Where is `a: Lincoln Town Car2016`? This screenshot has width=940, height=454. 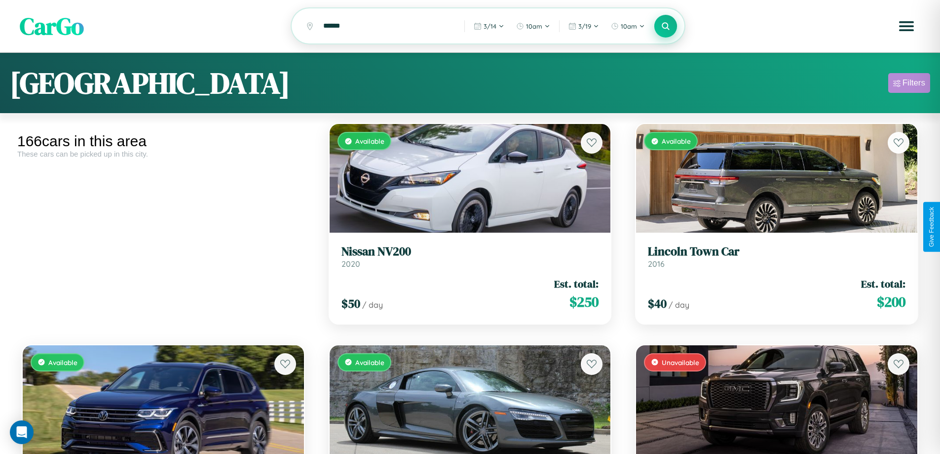 a: Lincoln Town Car2016 is located at coordinates (777, 256).